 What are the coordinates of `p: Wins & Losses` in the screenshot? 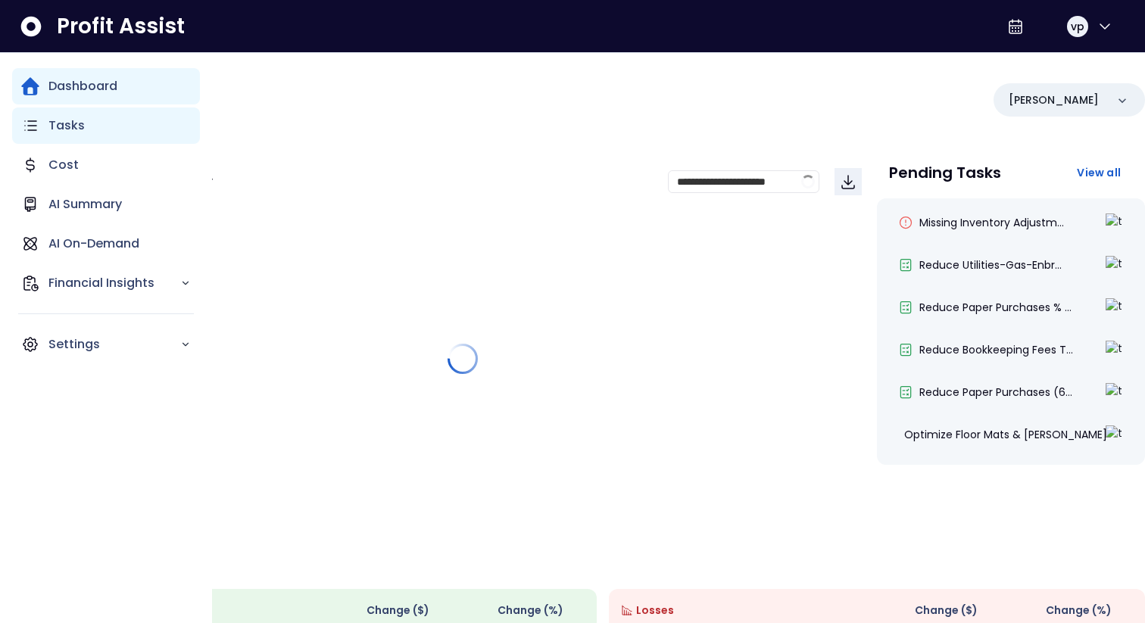 It's located at (603, 563).